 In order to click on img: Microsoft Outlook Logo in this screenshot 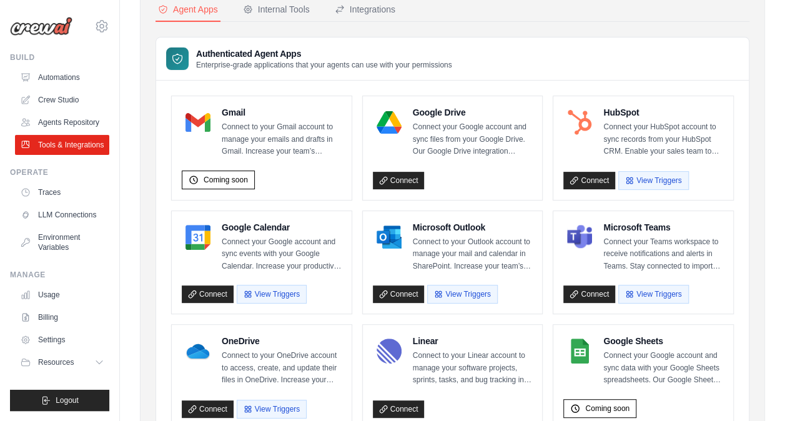, I will do `click(389, 237)`.